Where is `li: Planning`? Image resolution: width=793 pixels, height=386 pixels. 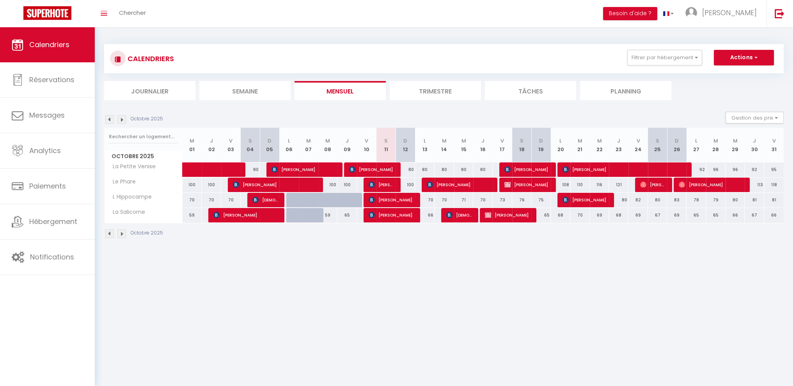
li: Planning is located at coordinates (625, 90).